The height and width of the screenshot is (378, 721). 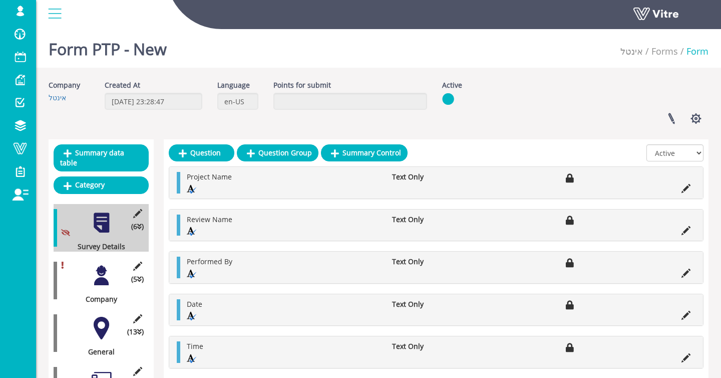 I want to click on a: Summary Control, so click(x=364, y=153).